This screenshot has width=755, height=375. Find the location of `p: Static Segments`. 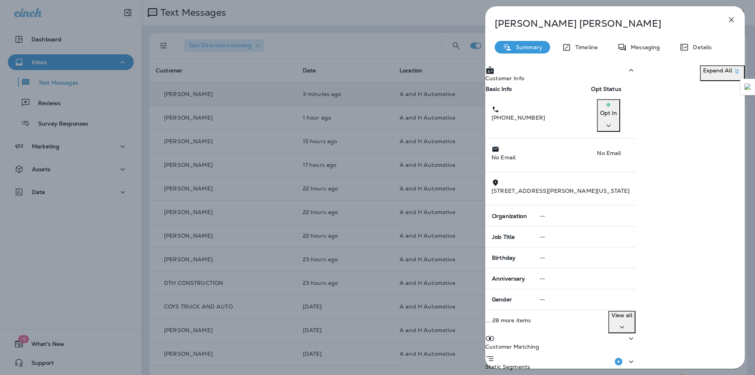

p: Static Segments is located at coordinates (508, 366).